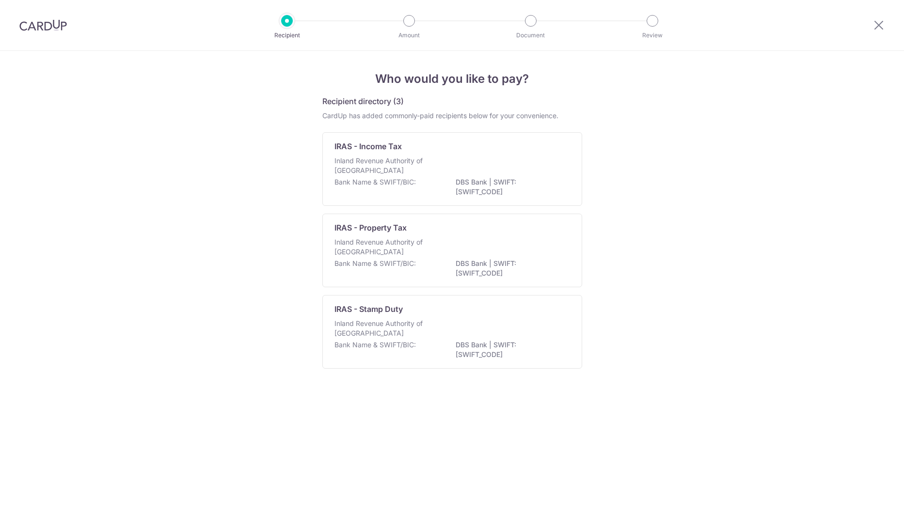  Describe the element at coordinates (370, 228) in the screenshot. I see `p: IRAS - Property Tax` at that location.